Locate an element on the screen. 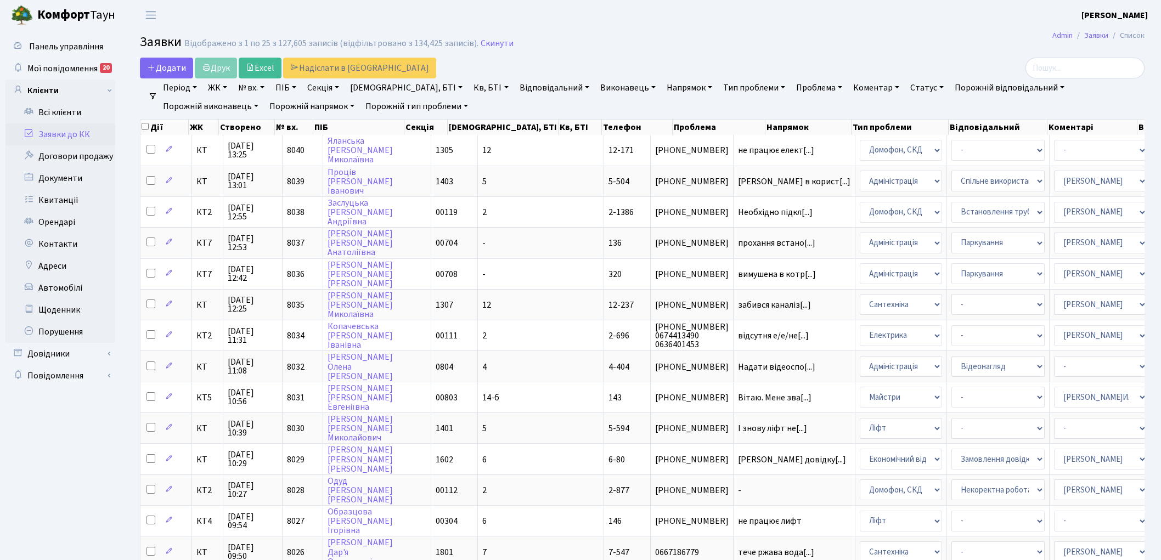  a: Мої повідомлення20 is located at coordinates (60, 69).